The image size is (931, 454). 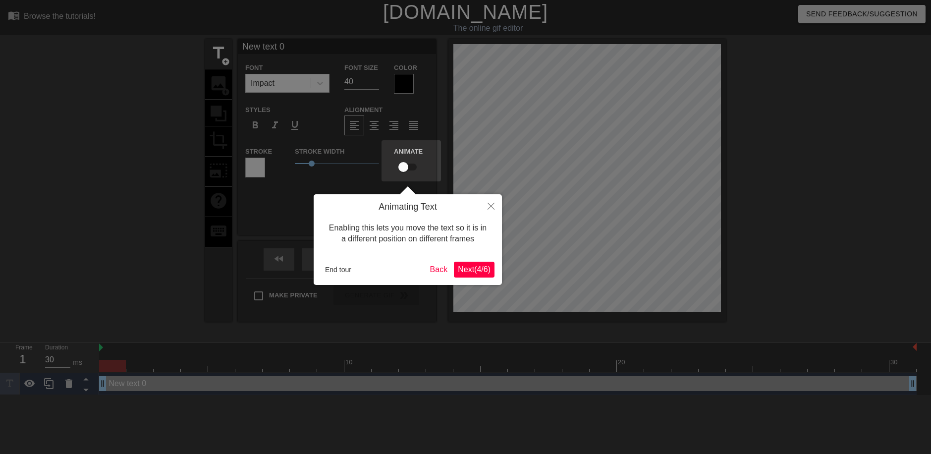 I want to click on button: Next, so click(x=474, y=270).